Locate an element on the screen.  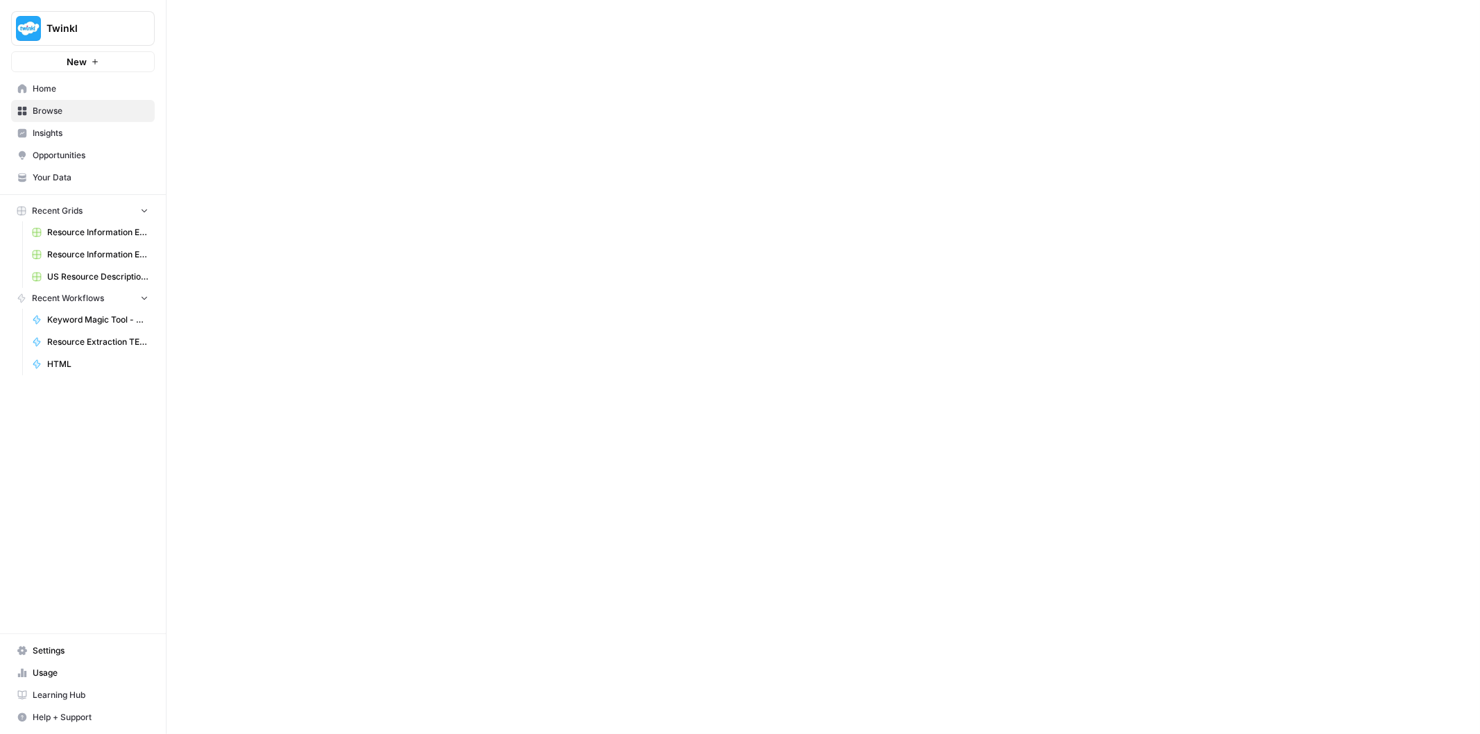
span: Your Data is located at coordinates (90, 178).